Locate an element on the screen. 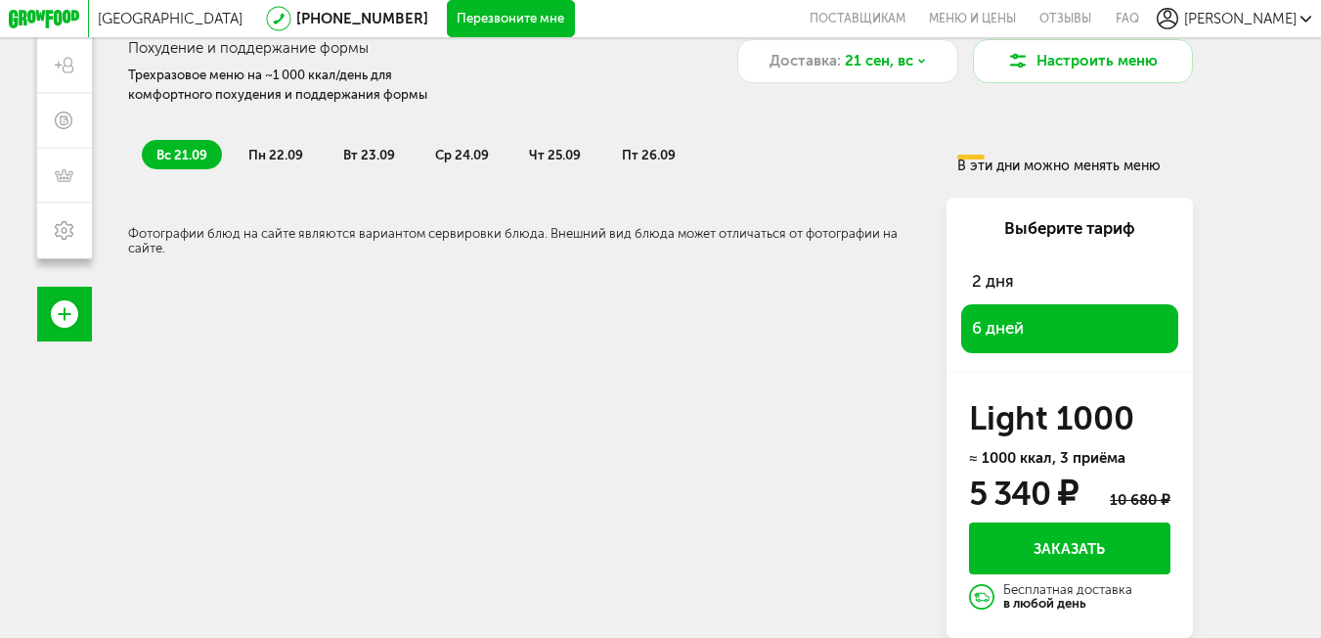 The width and height of the screenshot is (1321, 638). div: Фотографии блюд на сайте являются вариантом сервировки блюда. Внешний вид блюда может отличаться ... is located at coordinates (522, 241).